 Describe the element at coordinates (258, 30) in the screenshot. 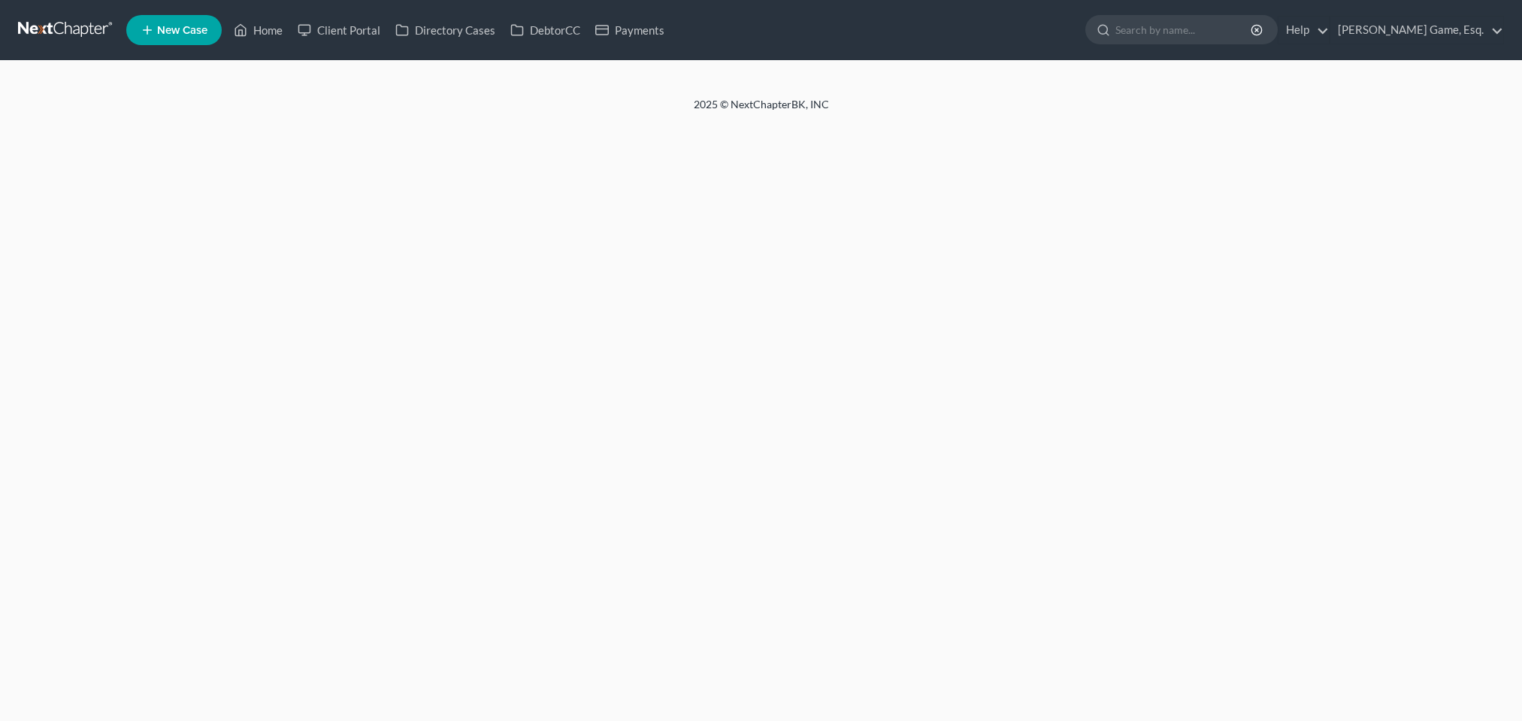

I see `a: Home` at that location.